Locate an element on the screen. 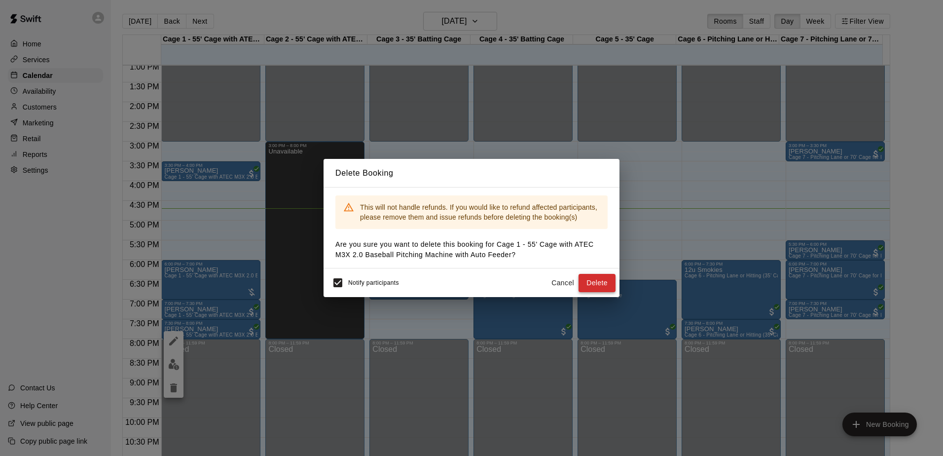  div: This will not handle refunds. If you would like to refund affected participants, please remove th... is located at coordinates (480, 212).